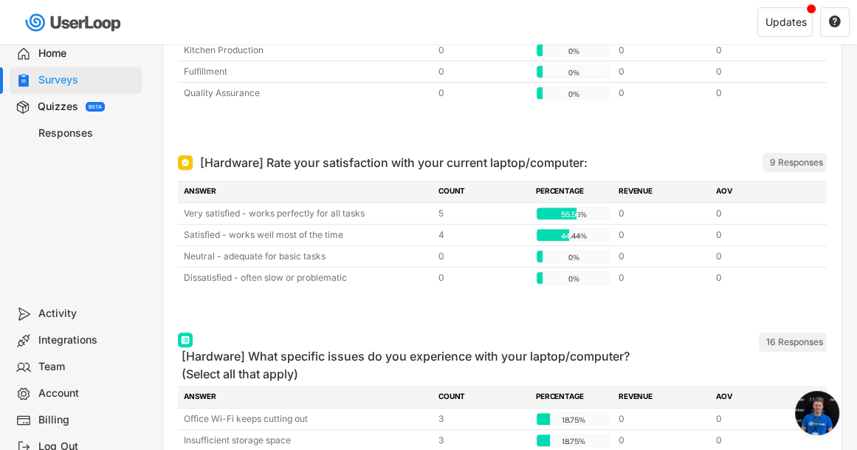 This screenshot has height=450, width=857. I want to click on div: Fulfillment, so click(306, 72).